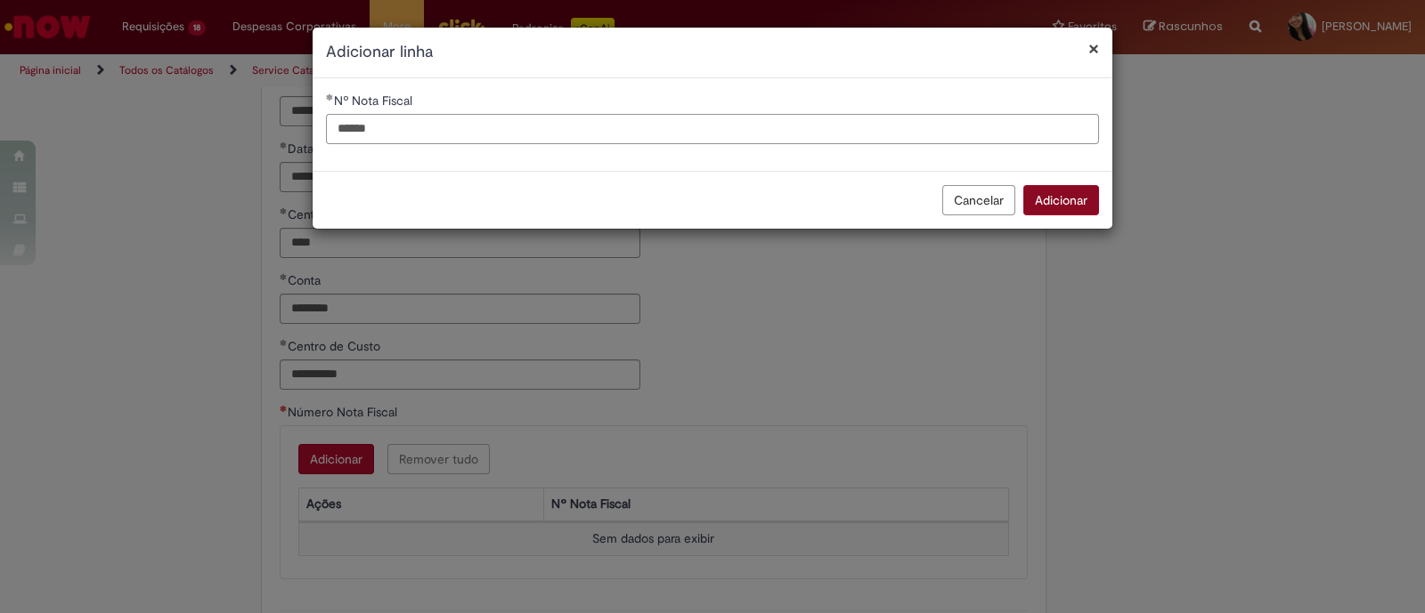 This screenshot has width=1425, height=613. Describe the element at coordinates (1093, 48) in the screenshot. I see `button: Fechar modal` at that location.